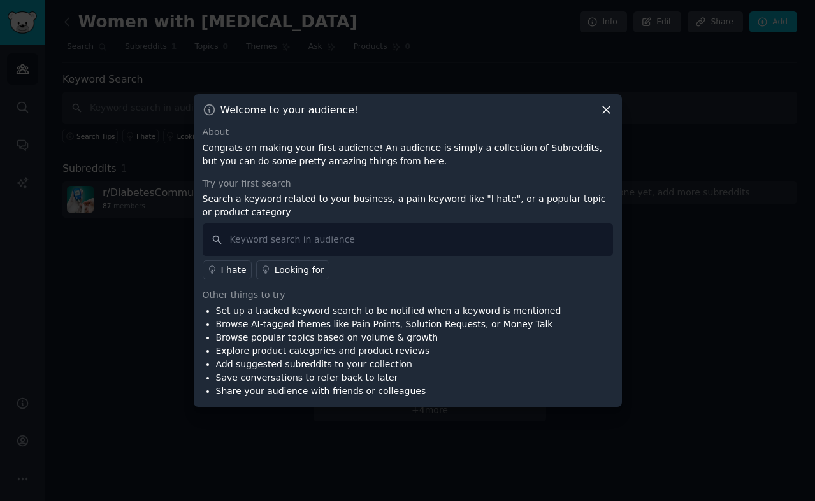 The width and height of the screenshot is (815, 501). What do you see at coordinates (299, 270) in the screenshot?
I see `div: Looking for` at bounding box center [299, 270].